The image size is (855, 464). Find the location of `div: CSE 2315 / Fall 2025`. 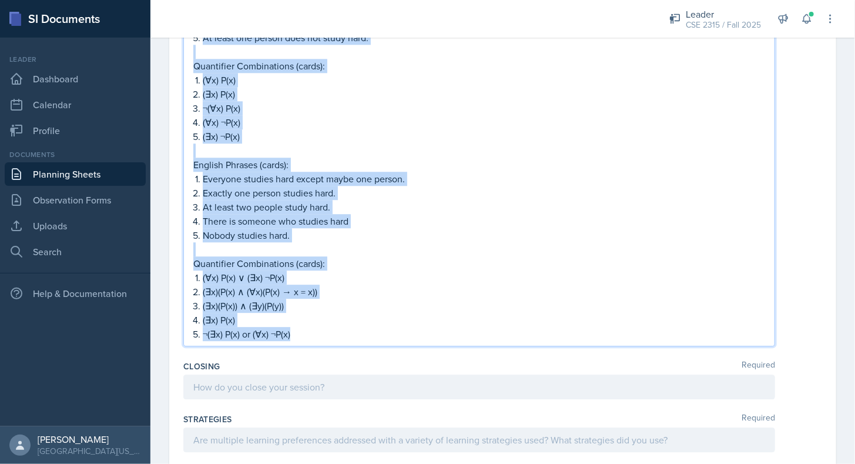

div: CSE 2315 / Fall 2025 is located at coordinates (724, 25).